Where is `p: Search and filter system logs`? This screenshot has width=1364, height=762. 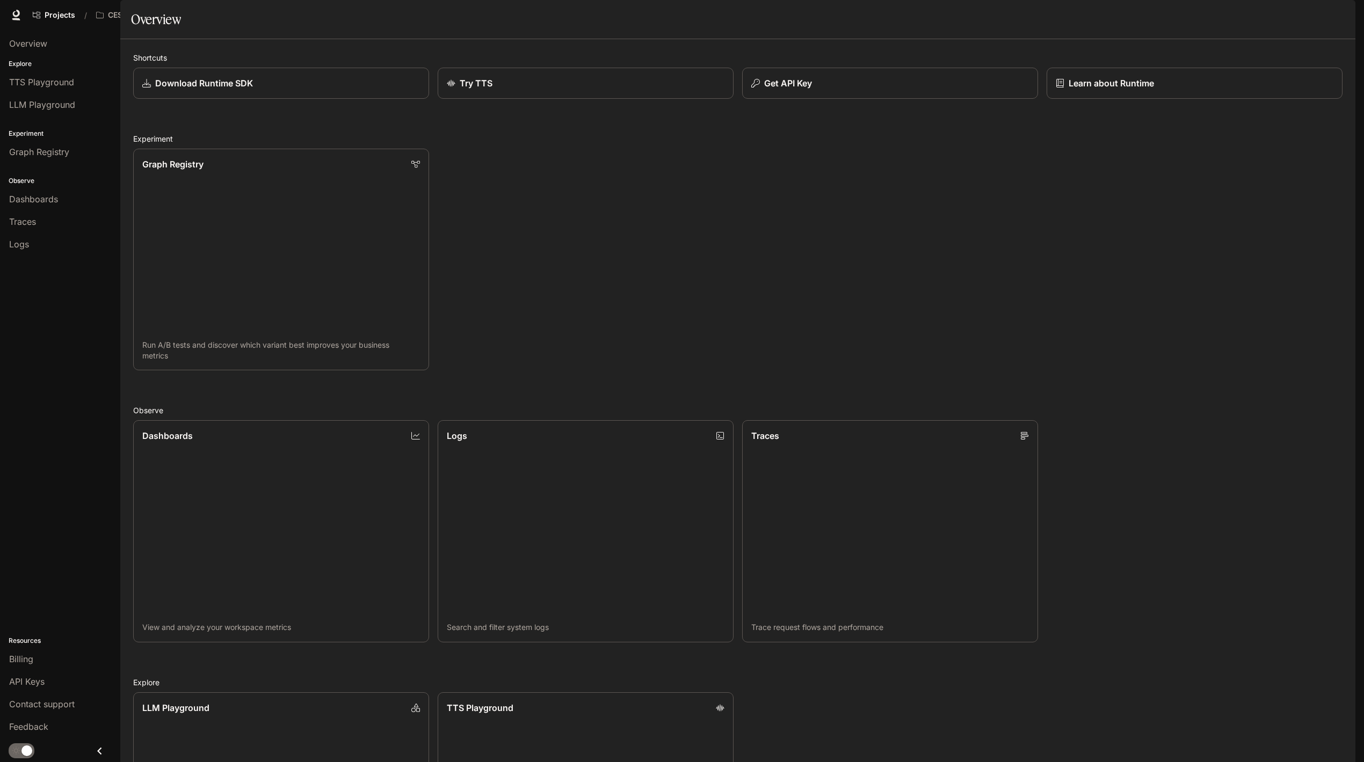 p: Search and filter system logs is located at coordinates (585, 628).